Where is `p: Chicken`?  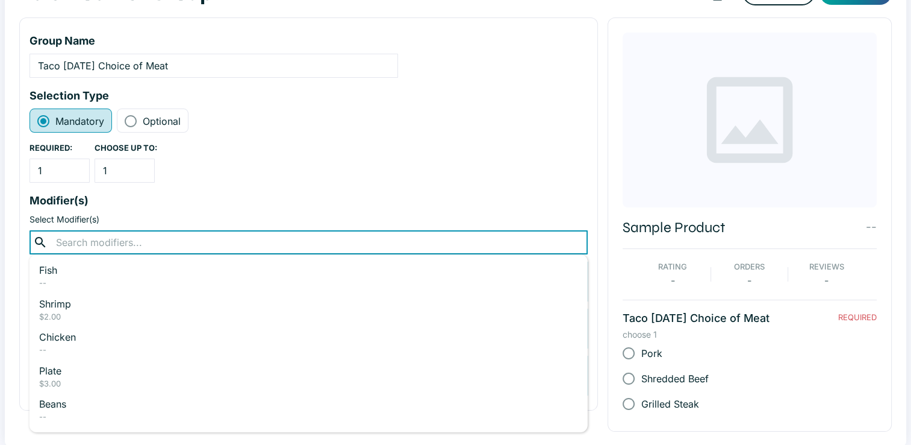 p: Chicken is located at coordinates (308, 337).